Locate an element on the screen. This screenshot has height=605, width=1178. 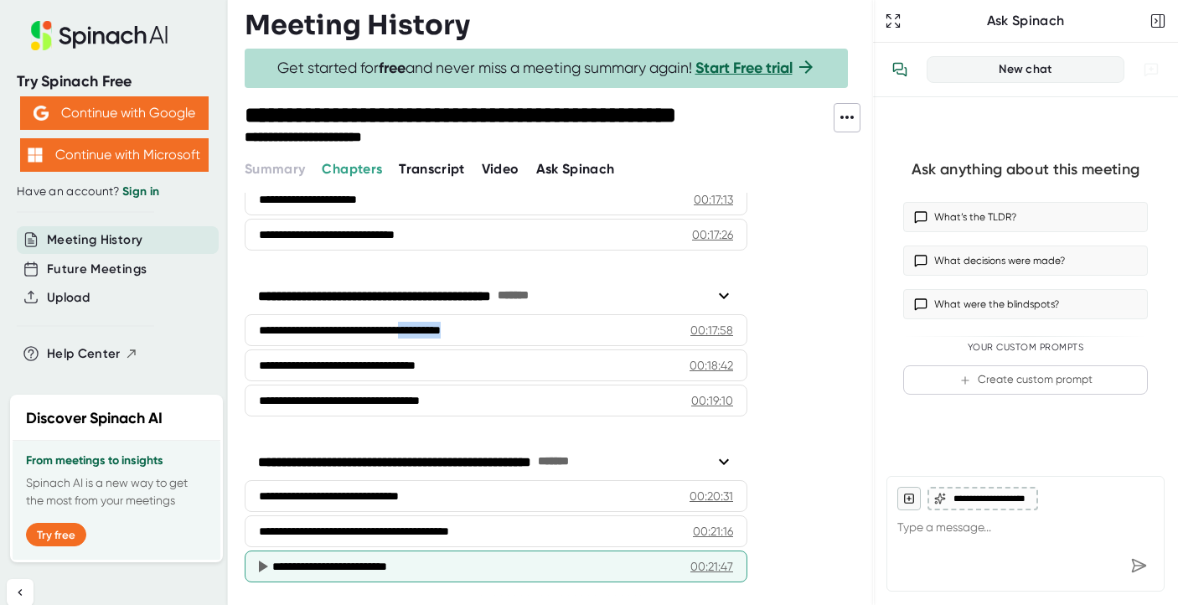
button: What decisions were made? is located at coordinates (1025, 260).